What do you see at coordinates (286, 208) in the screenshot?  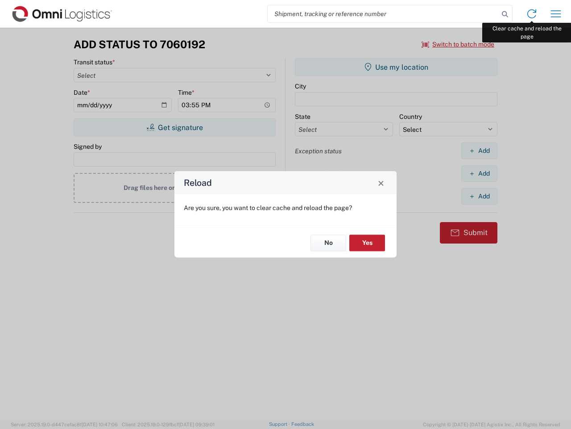 I see `p: Are you sure, you want to clear cache and reload the page?` at bounding box center [286, 208].